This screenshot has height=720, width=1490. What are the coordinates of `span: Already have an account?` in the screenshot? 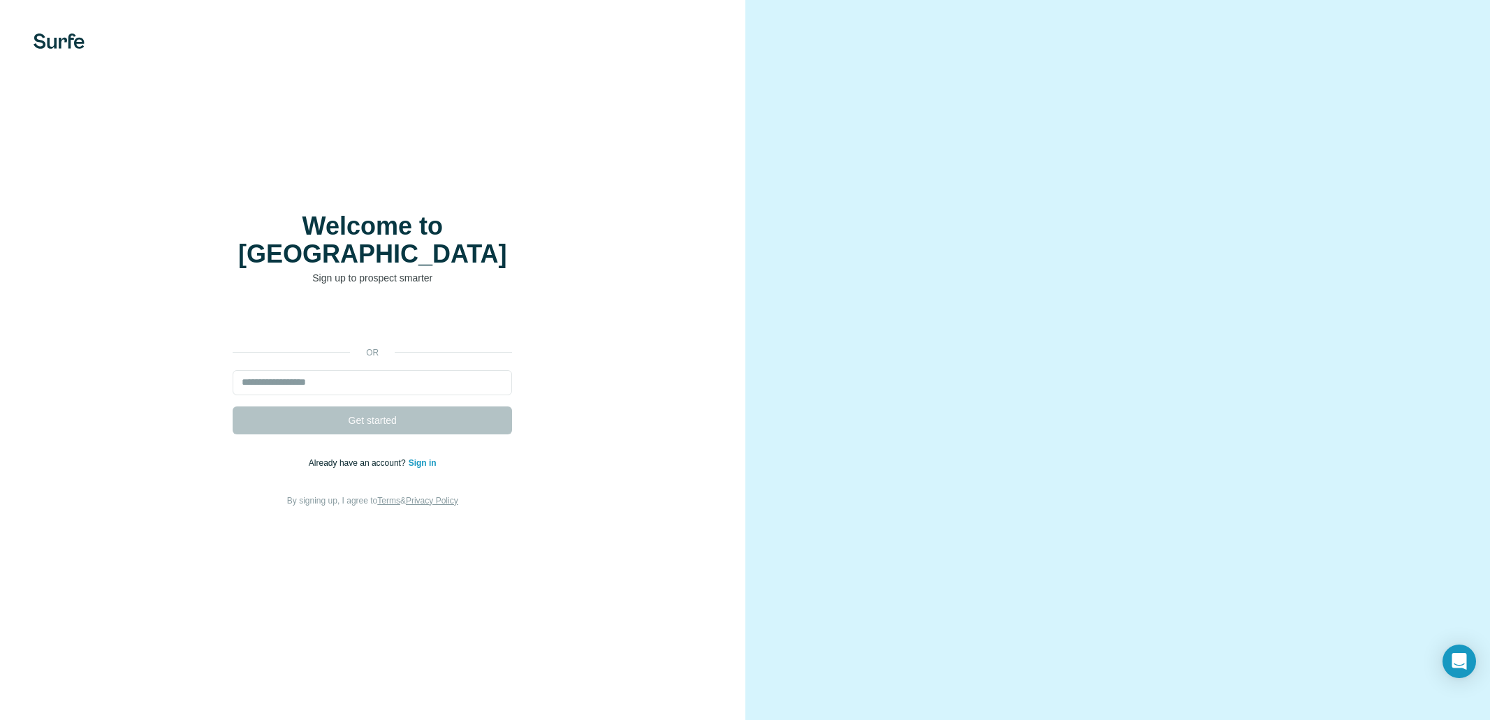 It's located at (358, 463).